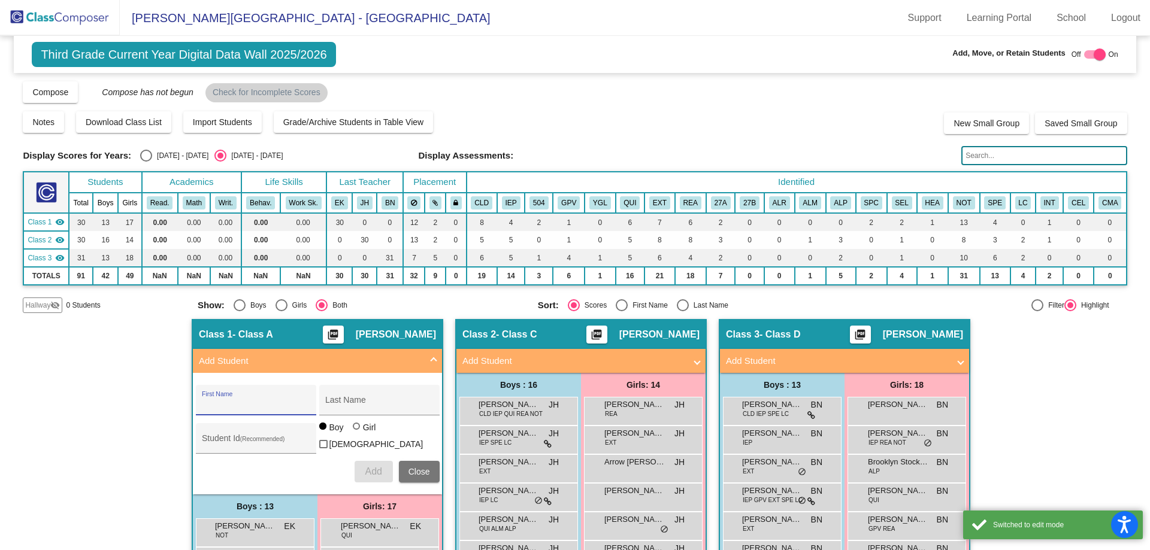  Describe the element at coordinates (479, 335) in the screenshot. I see `span: Class 2` at that location.